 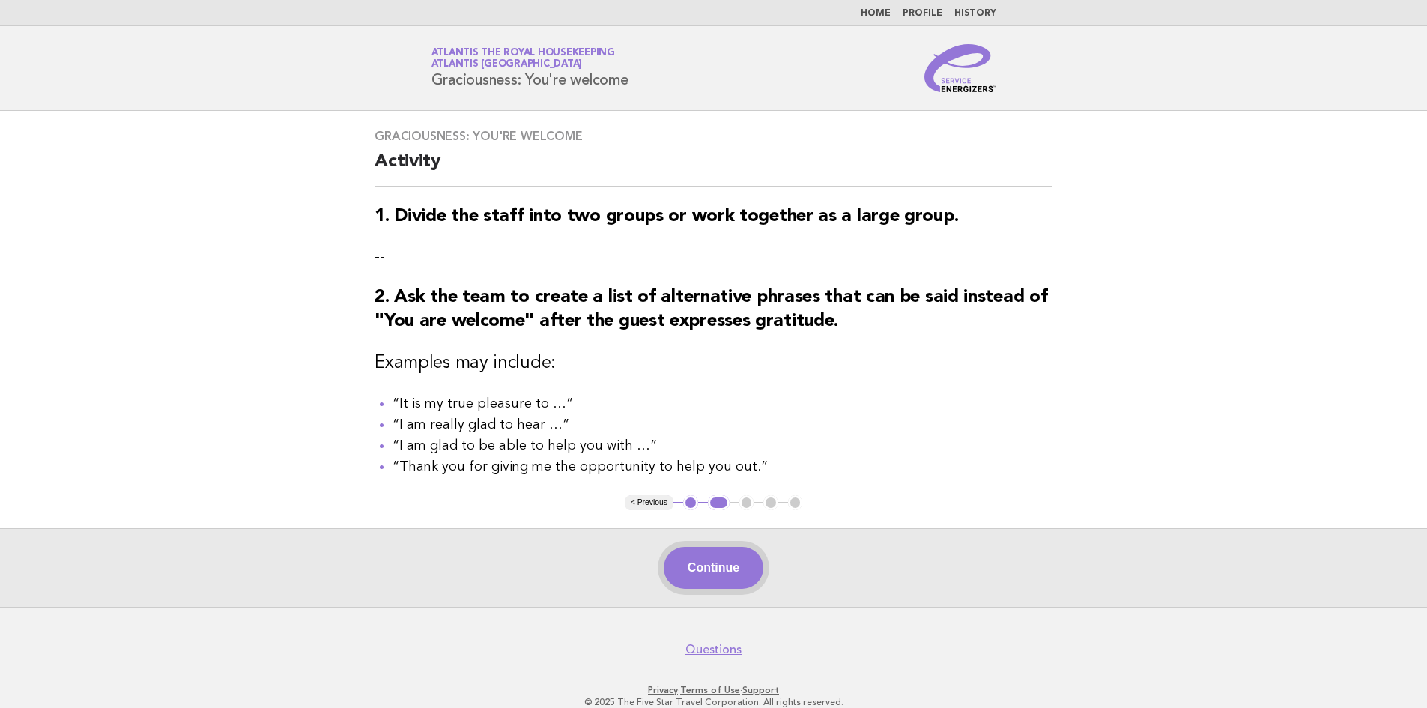 I want to click on h2: Activity, so click(x=713, y=168).